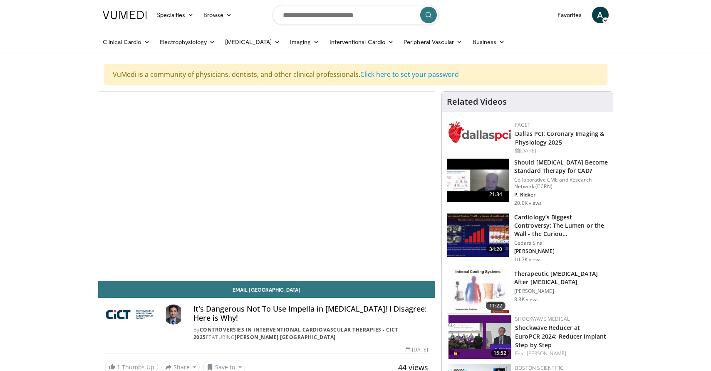 This screenshot has height=371, width=711. What do you see at coordinates (311, 334) in the screenshot?
I see `div: By FEATURING` at bounding box center [311, 334].